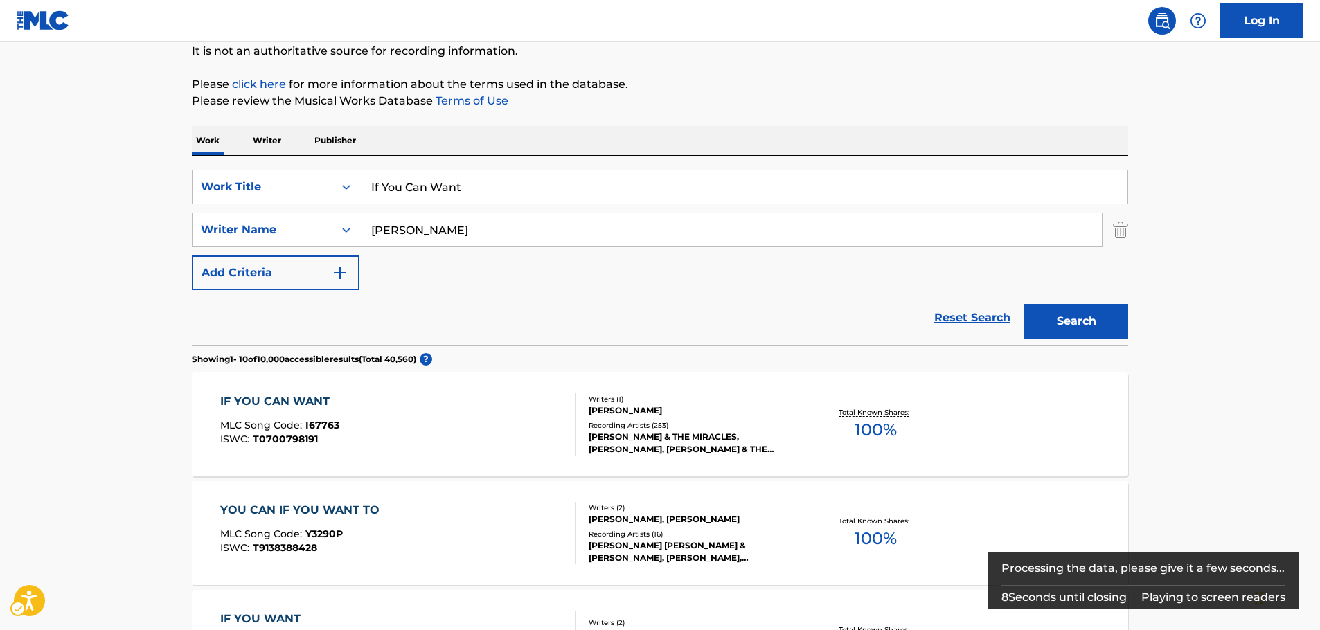 Image resolution: width=1320 pixels, height=630 pixels. I want to click on span: T0700798191, so click(285, 439).